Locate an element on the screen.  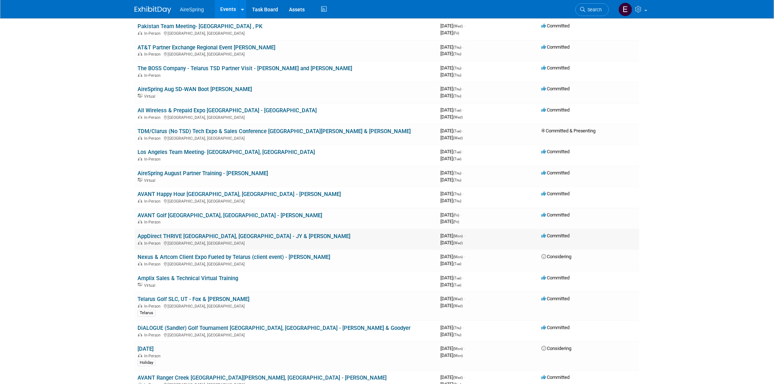
span: Search is located at coordinates (594, 10).